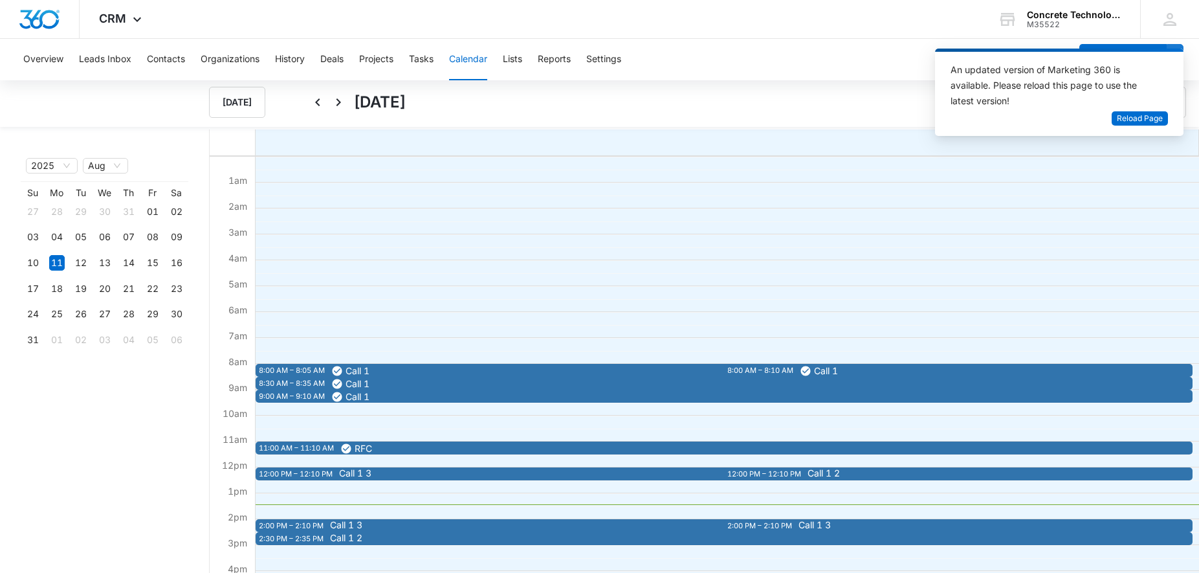 The image size is (1199, 573). I want to click on span: 11am, so click(235, 439).